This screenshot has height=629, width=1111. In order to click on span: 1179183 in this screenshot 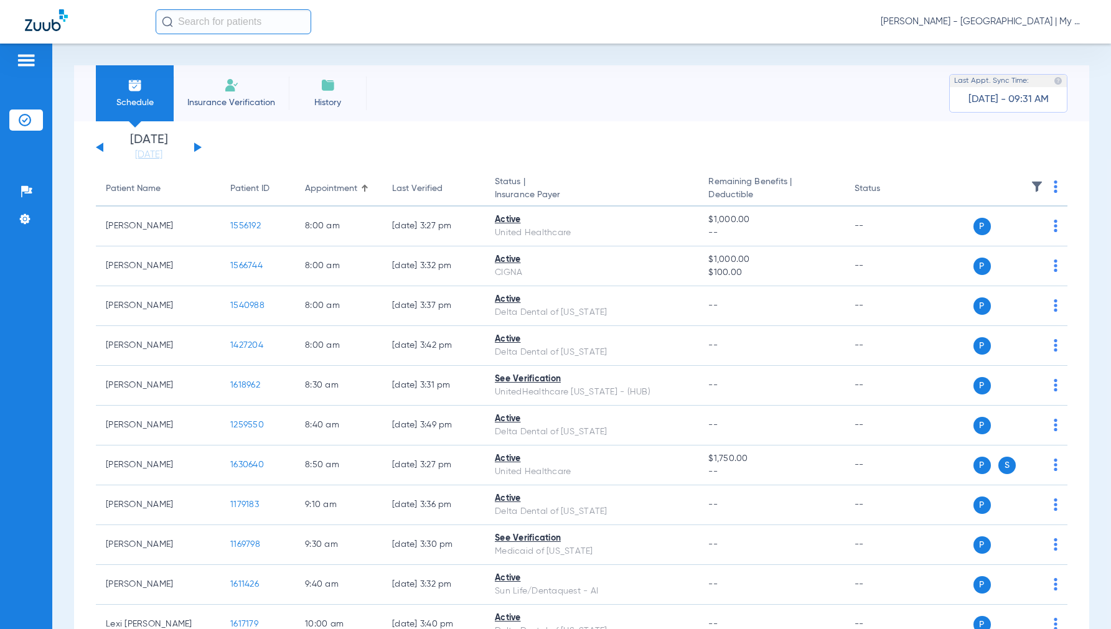, I will do `click(245, 505)`.